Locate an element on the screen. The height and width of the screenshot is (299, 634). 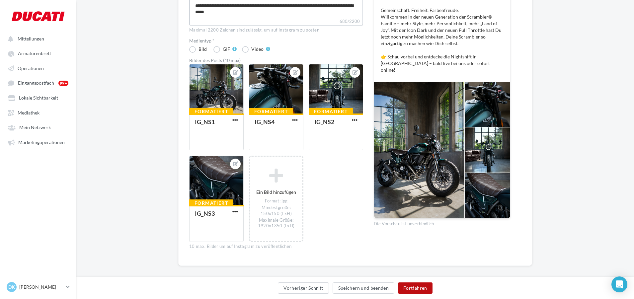
div: Die Vorschau ist unverbindlich is located at coordinates (442, 223).